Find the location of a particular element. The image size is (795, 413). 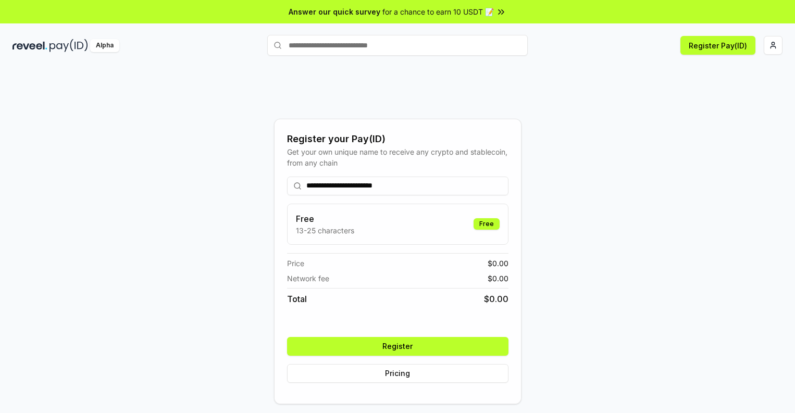

span: Network fee is located at coordinates (308, 278).